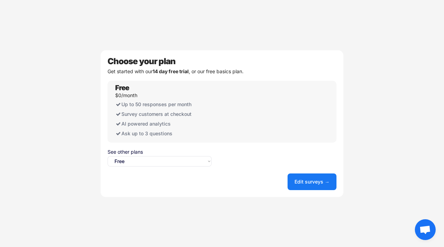 The height and width of the screenshot is (247, 444). Describe the element at coordinates (163, 124) in the screenshot. I see `div: AI powered analytics` at that location.